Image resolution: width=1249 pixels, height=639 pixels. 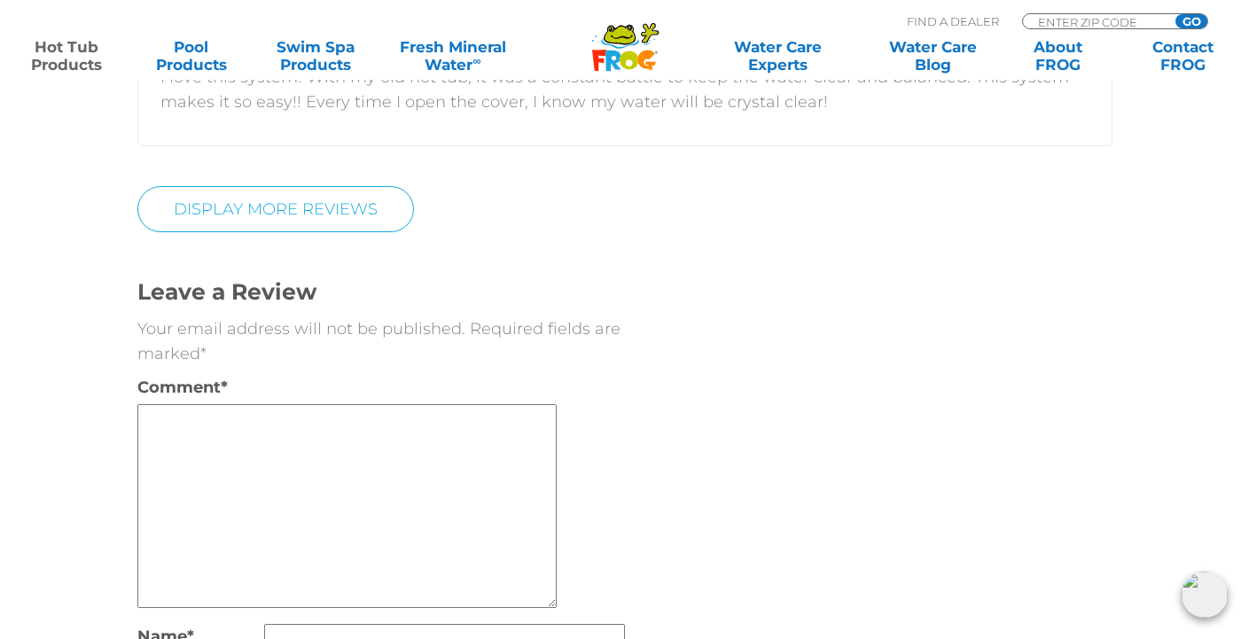 I want to click on p: I love this system! With my old hot tub, it was a constant battle to keep the water clear and bal..., so click(x=625, y=90).